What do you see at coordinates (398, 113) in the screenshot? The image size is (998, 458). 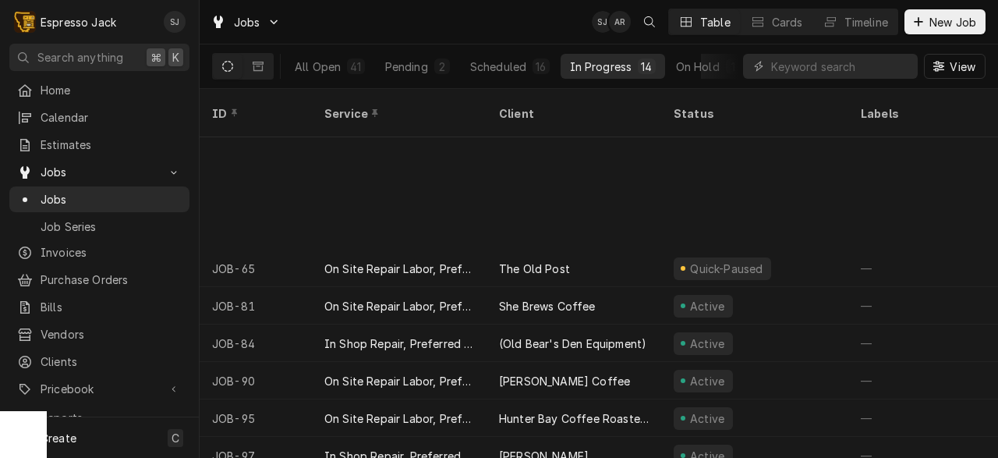 I see `div: Service` at bounding box center [398, 113].